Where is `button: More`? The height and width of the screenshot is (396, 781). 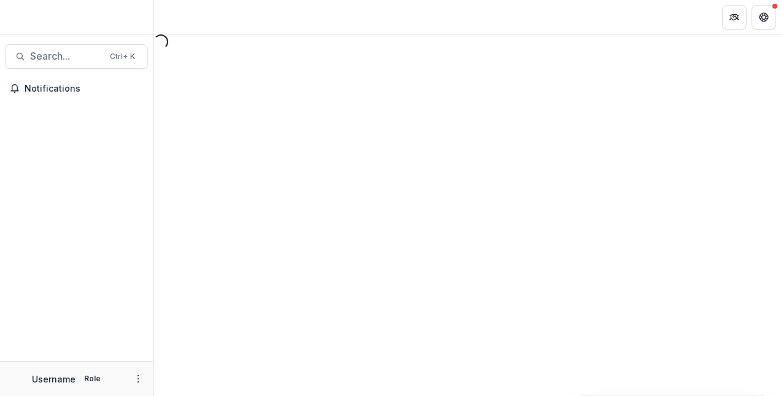
button: More is located at coordinates (138, 378).